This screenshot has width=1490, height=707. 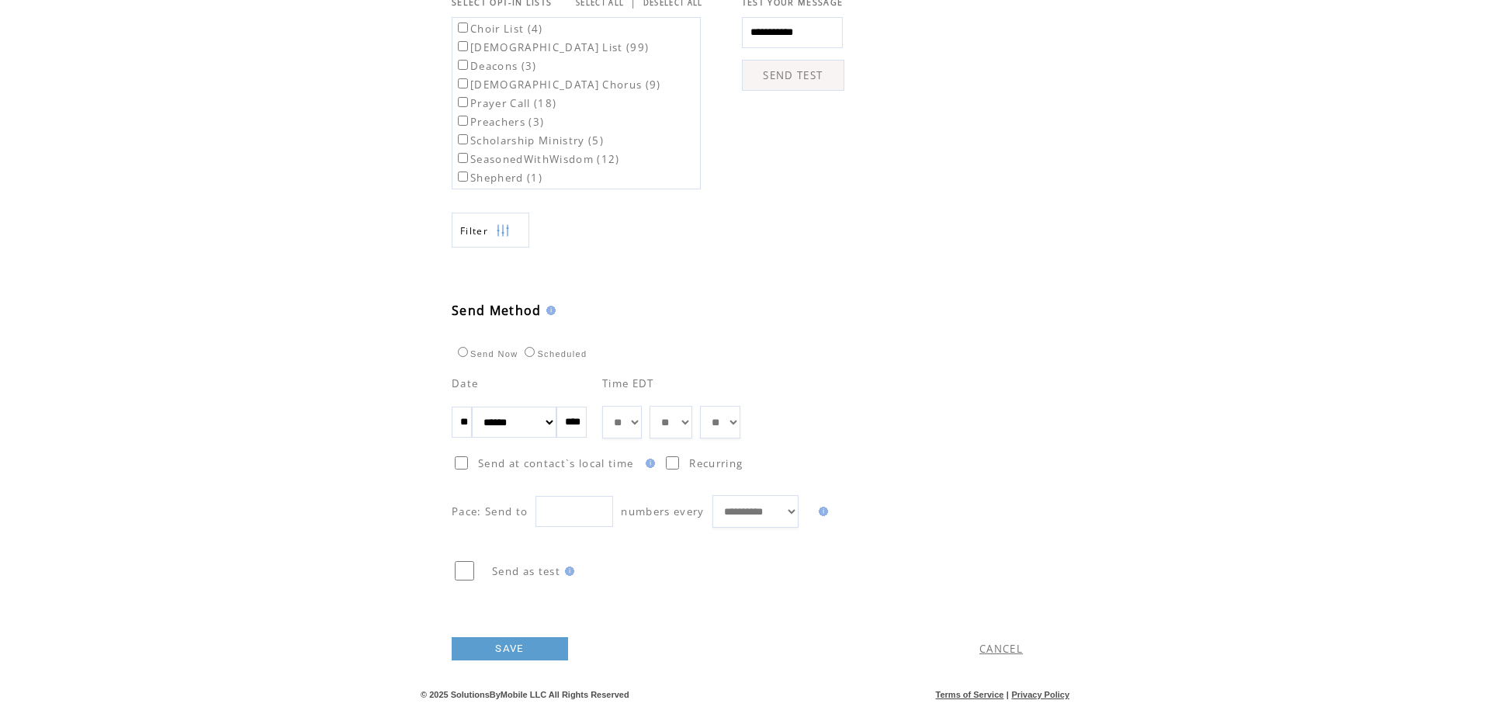 I want to click on label: Shepherd (1), so click(x=498, y=178).